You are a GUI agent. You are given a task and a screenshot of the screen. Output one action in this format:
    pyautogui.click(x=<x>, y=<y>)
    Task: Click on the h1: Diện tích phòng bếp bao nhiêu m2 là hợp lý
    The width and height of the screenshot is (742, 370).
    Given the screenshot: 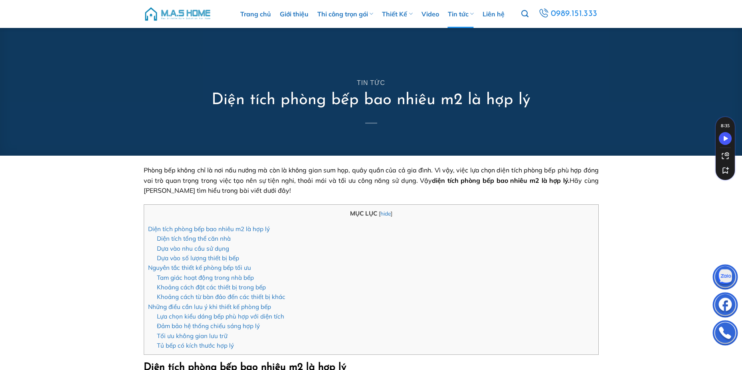 What is the action you would take?
    pyautogui.click(x=371, y=100)
    